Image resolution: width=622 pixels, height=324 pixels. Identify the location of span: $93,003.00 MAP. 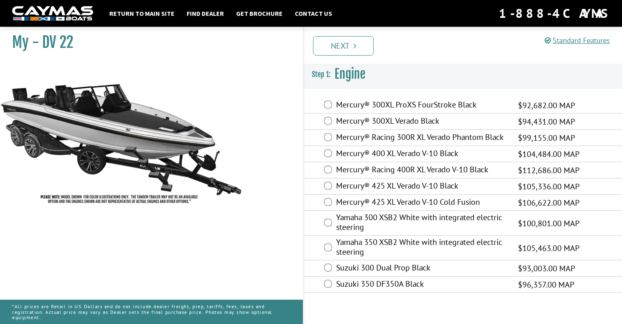
(546, 268).